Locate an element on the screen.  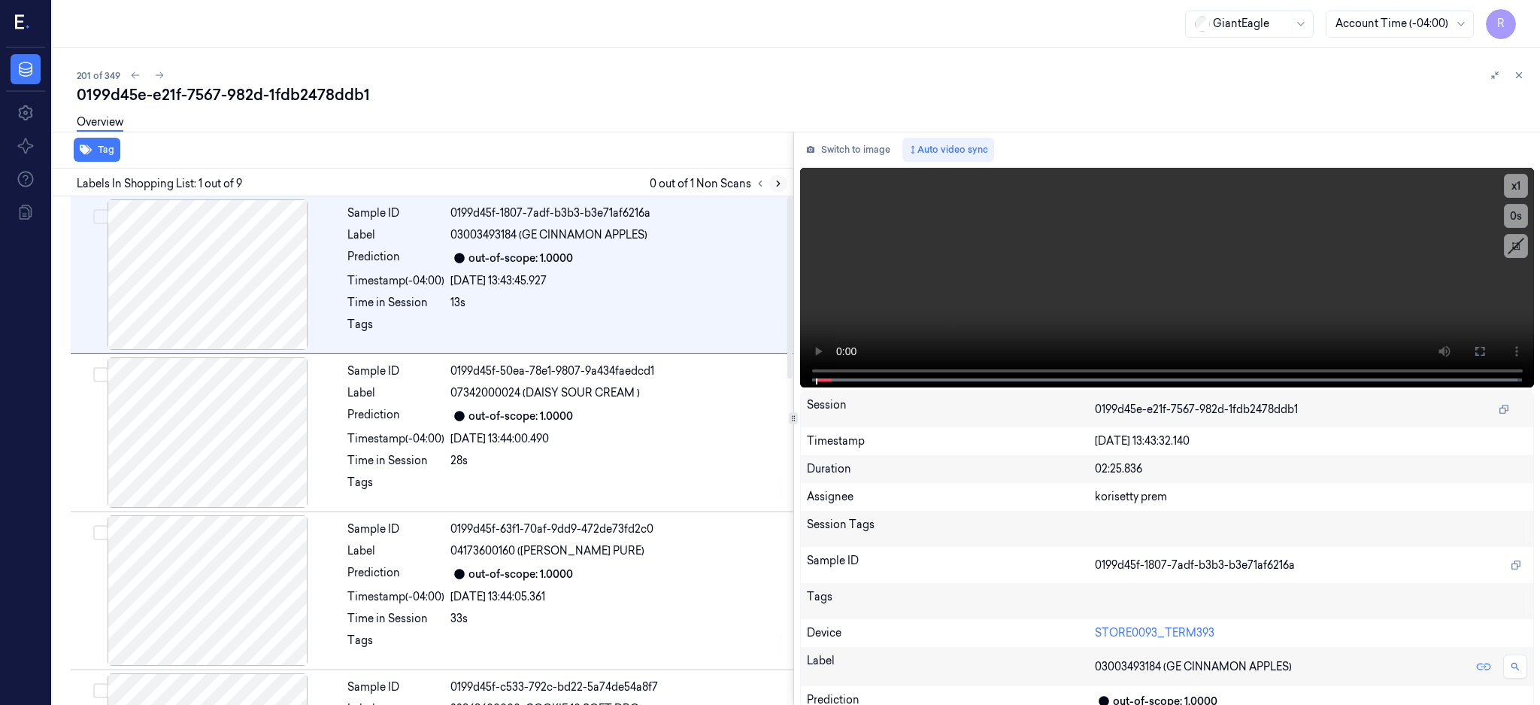
span: R is located at coordinates (1501, 24).